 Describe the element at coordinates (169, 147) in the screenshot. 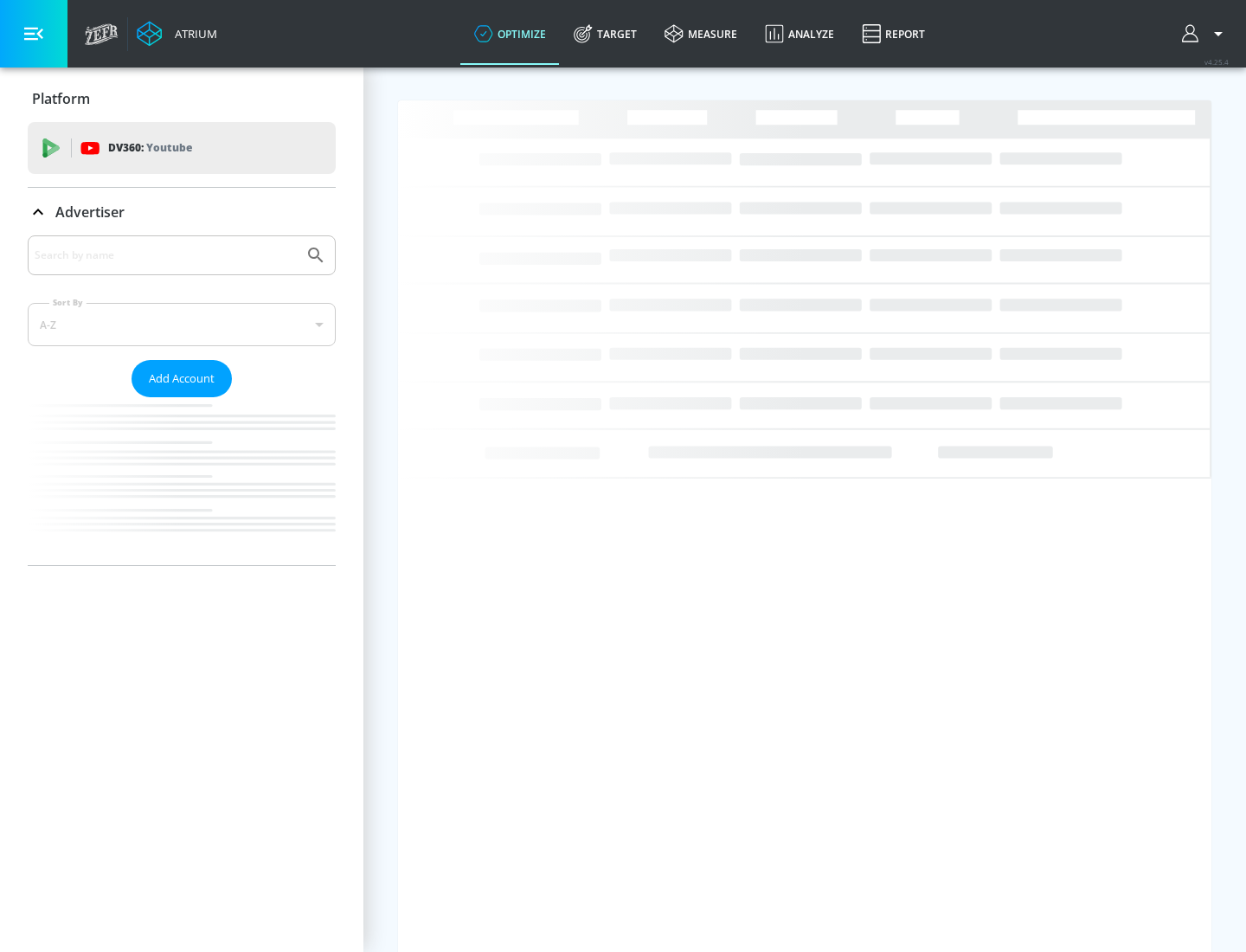

I see `p: Youtube` at that location.